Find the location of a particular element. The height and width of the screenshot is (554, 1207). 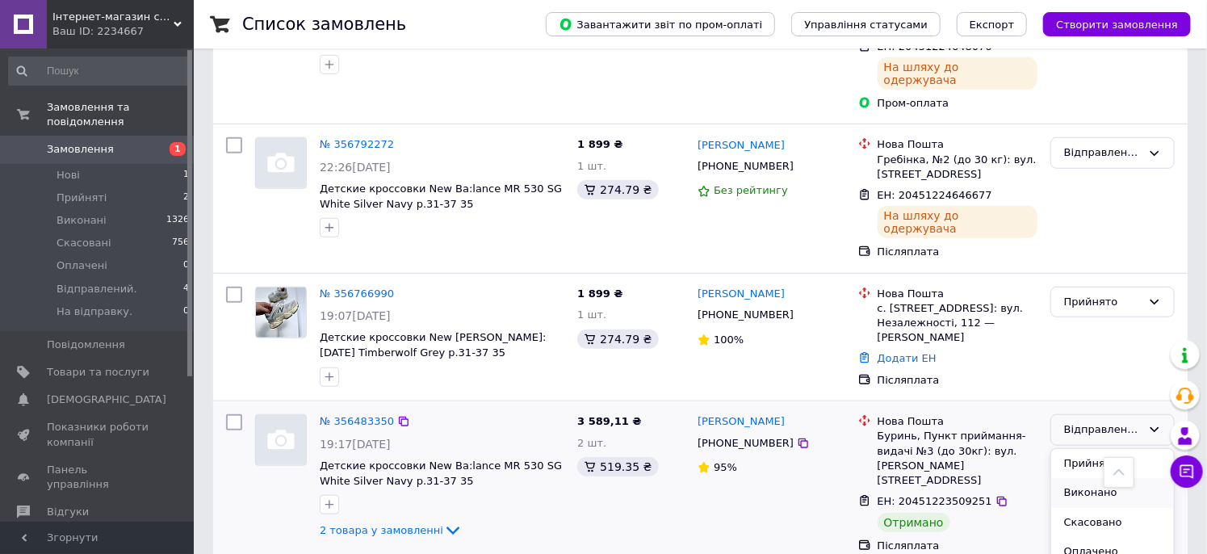

span: 756 is located at coordinates (180, 243).